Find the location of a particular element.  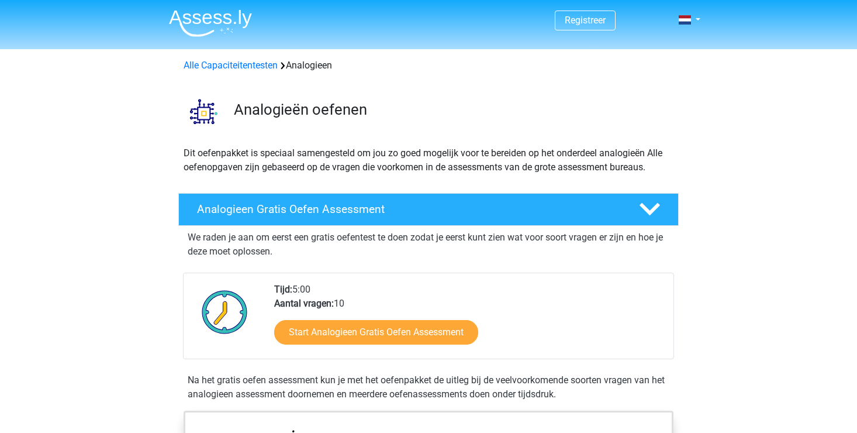

img: analogieen is located at coordinates (203, 111).